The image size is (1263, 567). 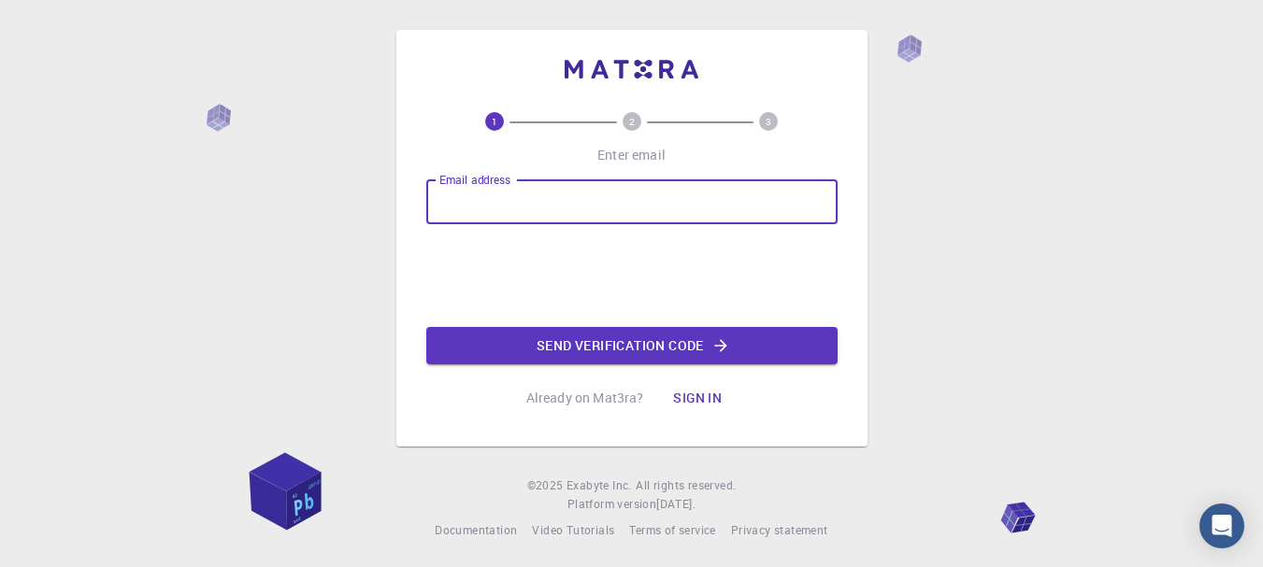 What do you see at coordinates (631, 155) in the screenshot?
I see `p: Enter email` at bounding box center [631, 155].